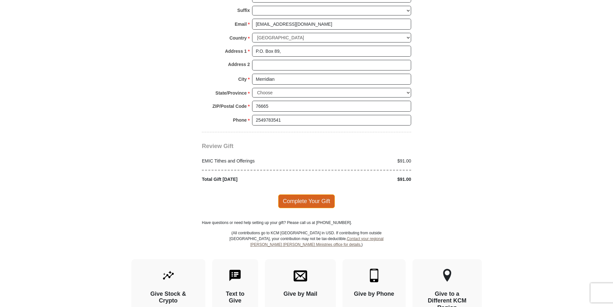  What do you see at coordinates (300, 276) in the screenshot?
I see `img: envelope.svg` at bounding box center [300, 276].